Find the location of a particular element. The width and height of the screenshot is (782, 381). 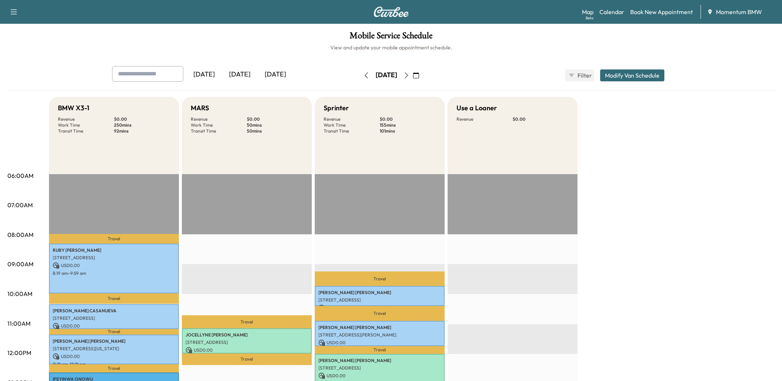

img: Curbee Logo is located at coordinates (391, 12).